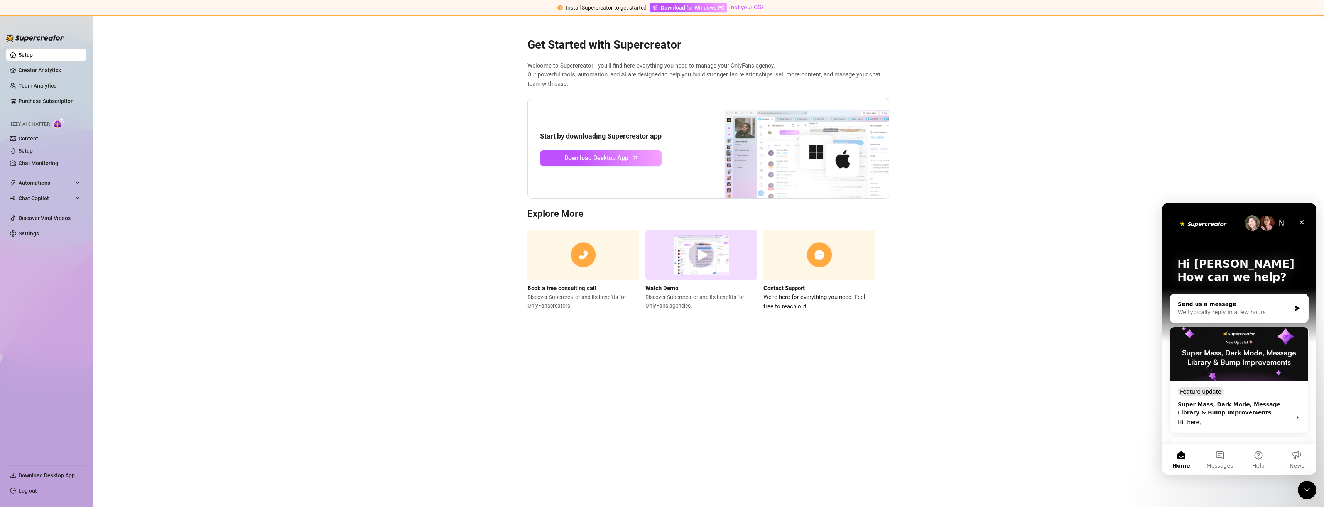 The height and width of the screenshot is (507, 1324). What do you see at coordinates (562, 288) in the screenshot?
I see `strong: Book a free consulting call` at bounding box center [562, 288].